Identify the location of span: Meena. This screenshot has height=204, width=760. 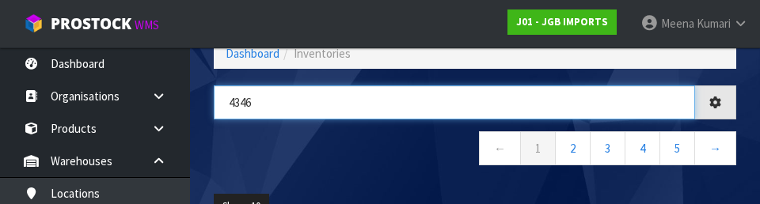
(678, 23).